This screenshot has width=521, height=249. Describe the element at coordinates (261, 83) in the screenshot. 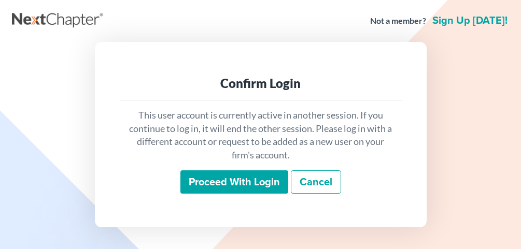

I see `div: Confirm Login` at that location.